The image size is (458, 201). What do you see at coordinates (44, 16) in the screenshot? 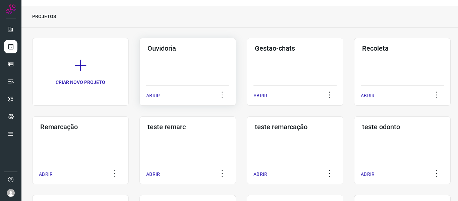
I see `p: PROJETOS` at bounding box center [44, 16].